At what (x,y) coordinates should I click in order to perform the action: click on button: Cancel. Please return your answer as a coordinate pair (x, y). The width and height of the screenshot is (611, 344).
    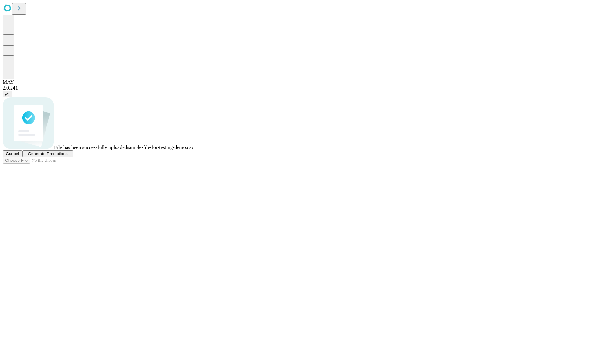
    Looking at the image, I should click on (12, 153).